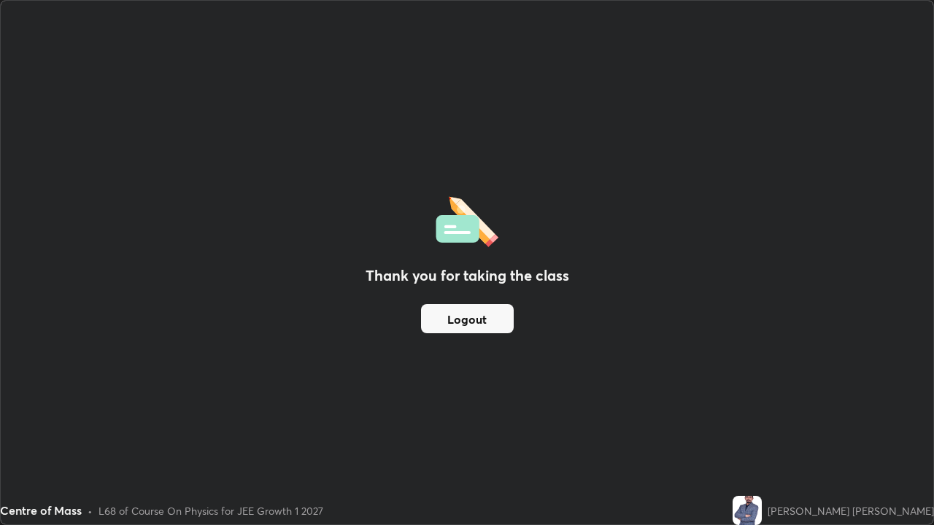 This screenshot has width=934, height=525. Describe the element at coordinates (747, 511) in the screenshot. I see `img: eb3a979bad86496f9925e30dd98b2782.jpg` at that location.